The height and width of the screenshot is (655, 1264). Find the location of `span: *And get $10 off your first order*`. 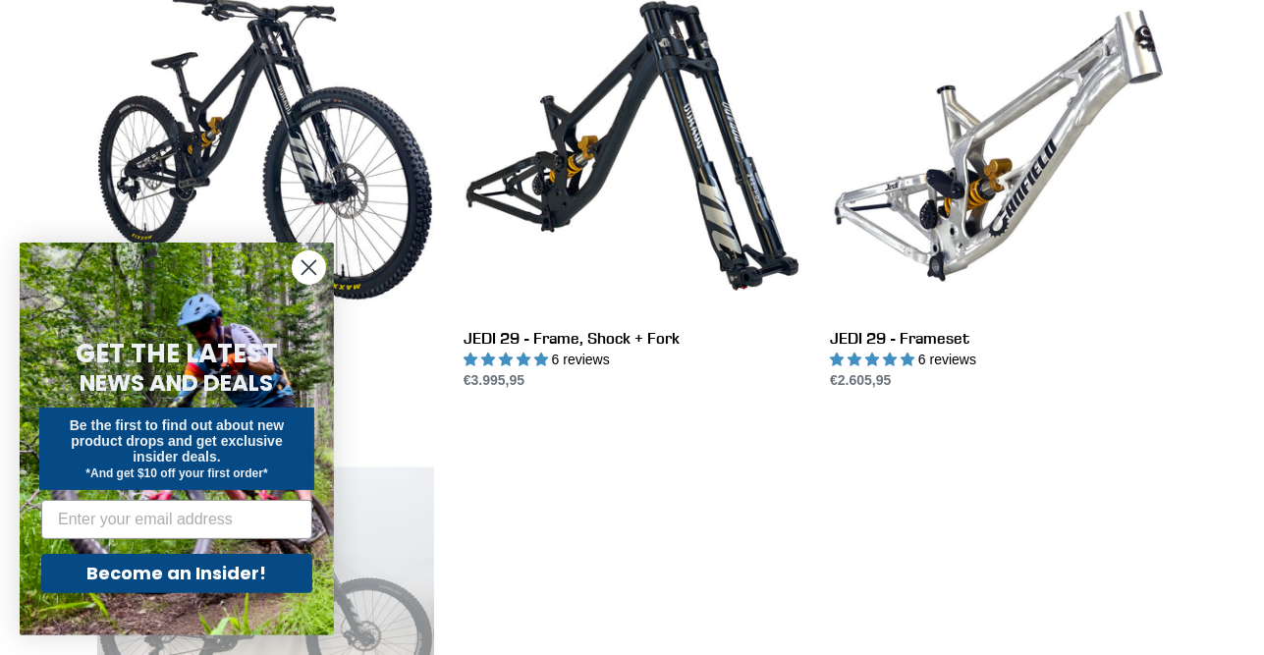

span: *And get $10 off your first order* is located at coordinates (176, 473).